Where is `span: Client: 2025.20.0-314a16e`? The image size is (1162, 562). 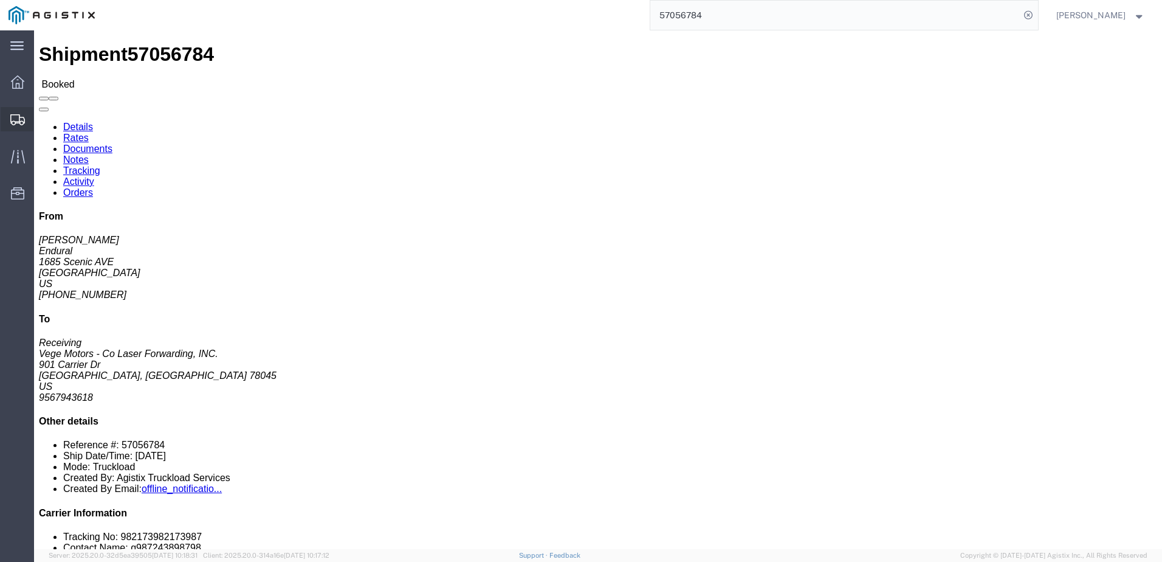
span: Client: 2025.20.0-314a16e is located at coordinates (266, 555).